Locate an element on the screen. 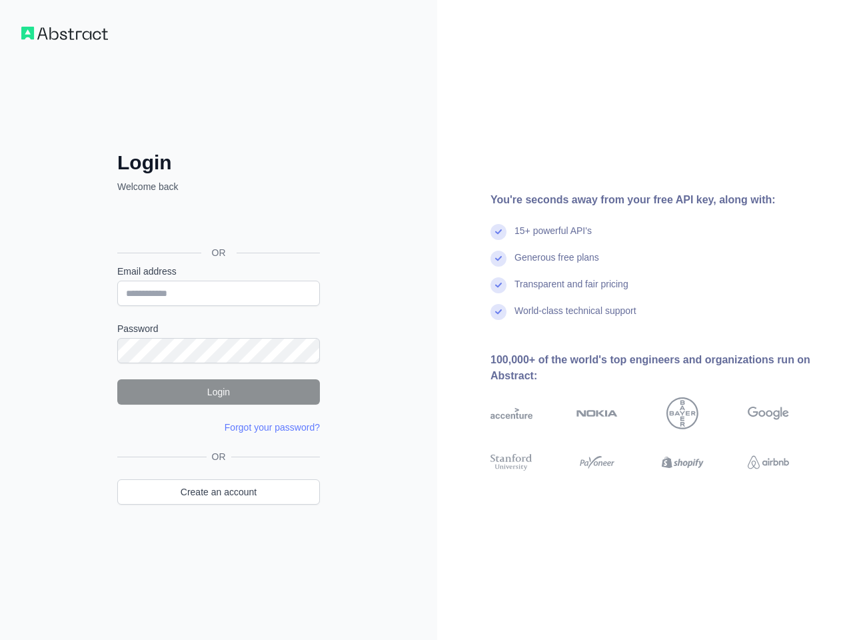 The width and height of the screenshot is (853, 640). label: Email address is located at coordinates (219, 271).